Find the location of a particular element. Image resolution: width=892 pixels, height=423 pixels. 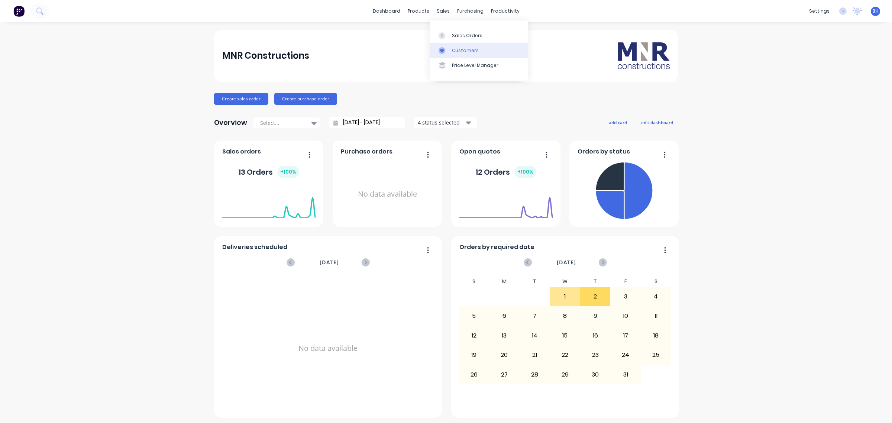

div: 29 is located at coordinates (565, 374).